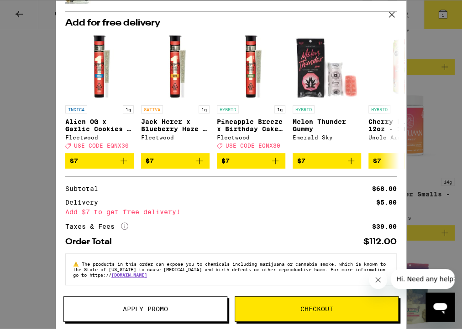 The width and height of the screenshot is (462, 329). Describe the element at coordinates (327, 125) in the screenshot. I see `p: Melon Thunder Gummy` at that location.